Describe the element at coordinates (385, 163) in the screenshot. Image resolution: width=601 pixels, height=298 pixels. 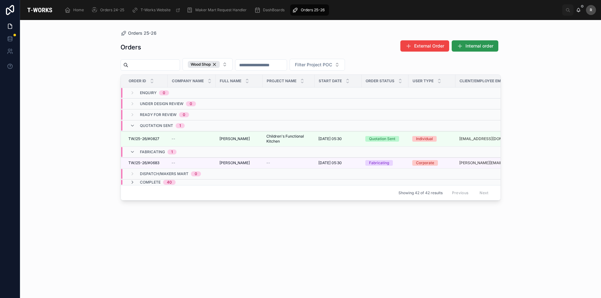
I see `a: Fabricating` at that location.